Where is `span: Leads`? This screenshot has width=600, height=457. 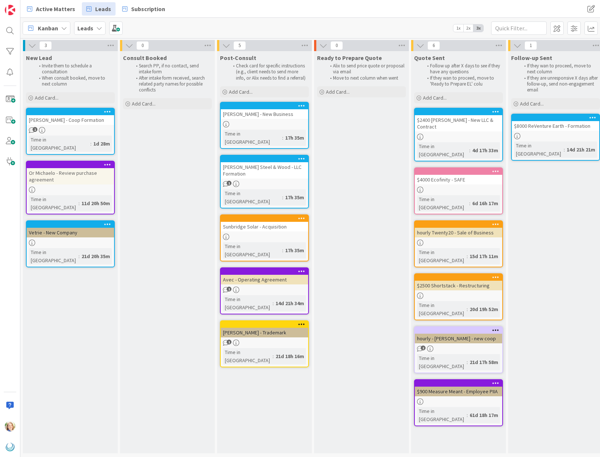 span: Leads is located at coordinates (103, 9).